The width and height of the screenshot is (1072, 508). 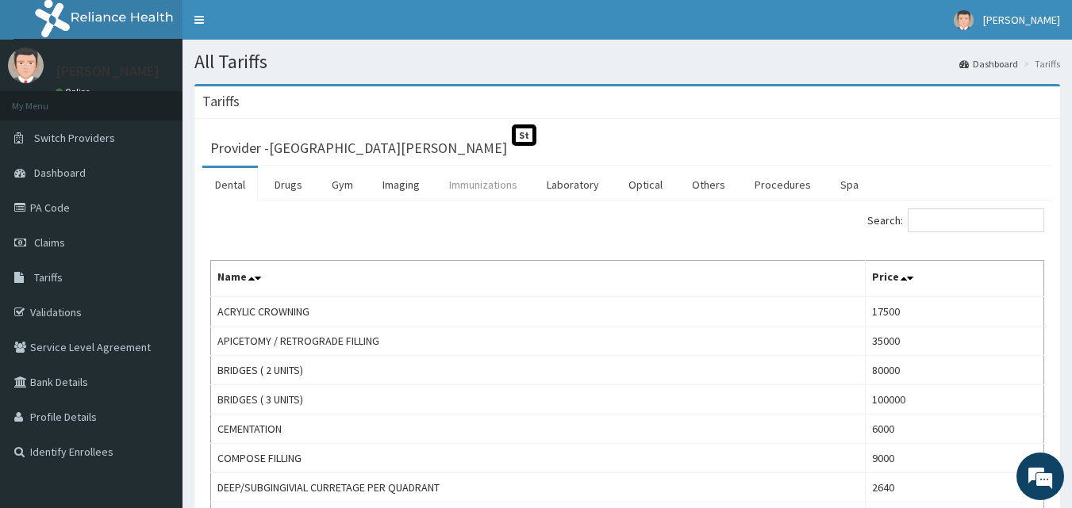 I want to click on a: Online, so click(x=75, y=92).